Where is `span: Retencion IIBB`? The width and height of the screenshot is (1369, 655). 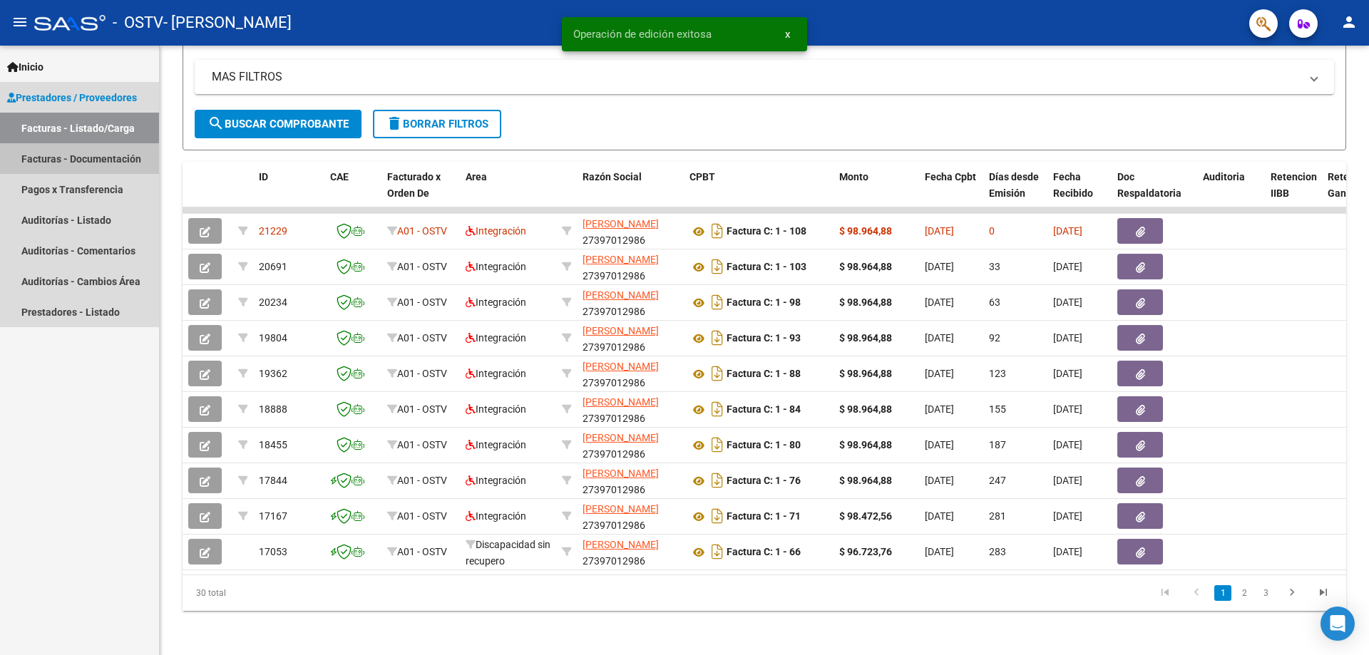
span: Retencion IIBB is located at coordinates (1294, 185).